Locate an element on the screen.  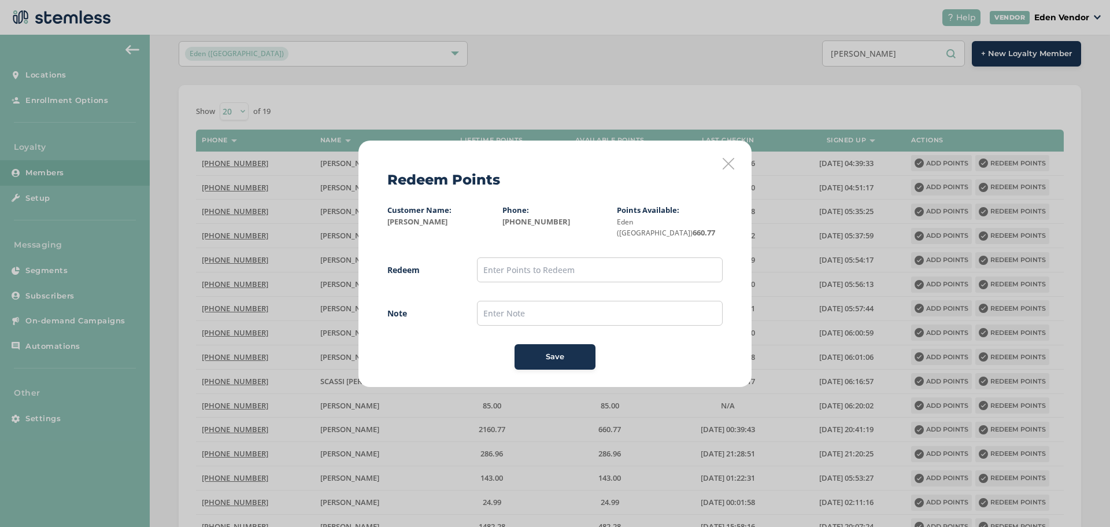
label: Phone: is located at coordinates (516, 210).